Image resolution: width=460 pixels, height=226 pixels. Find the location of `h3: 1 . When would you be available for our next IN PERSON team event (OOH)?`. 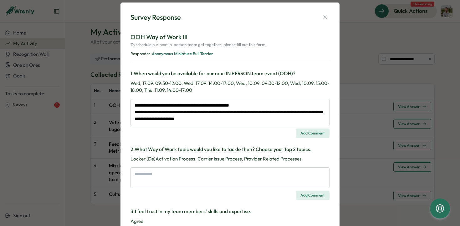

h3: 1 . When would you be available for our next IN PERSON team event (OOH)? is located at coordinates (230, 73).